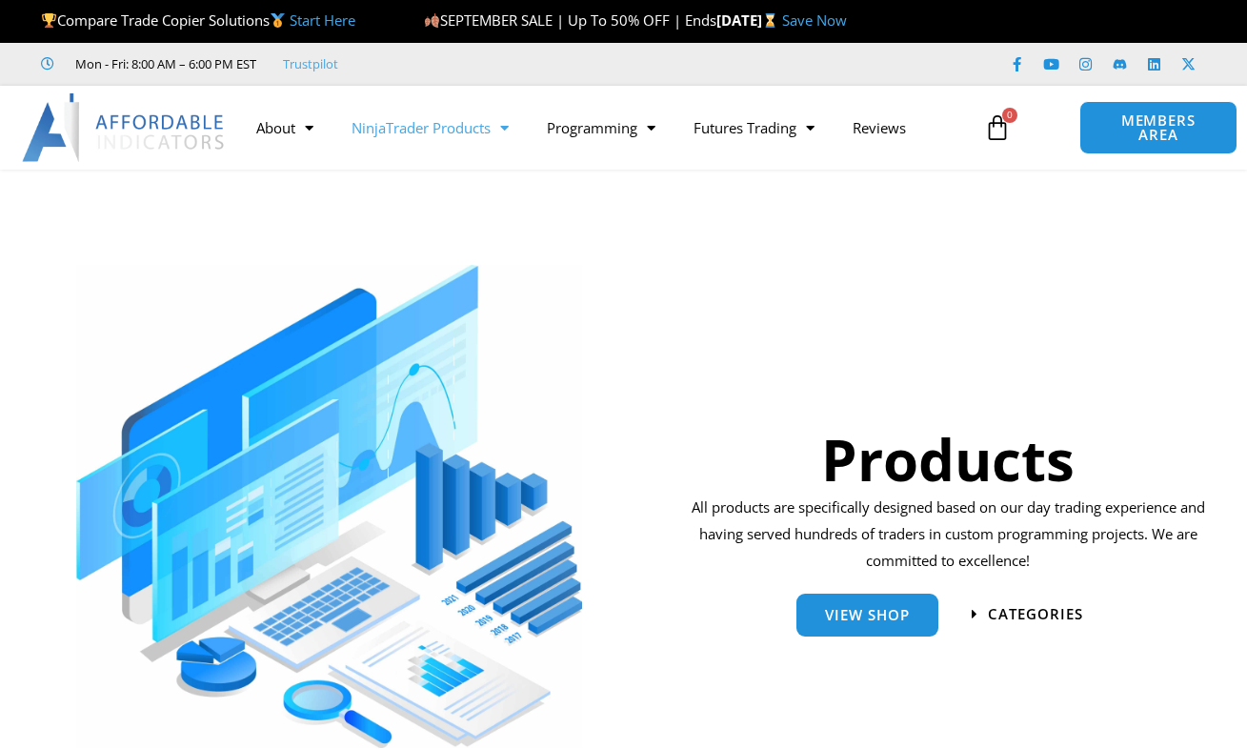 Image resolution: width=1247 pixels, height=749 pixels. Describe the element at coordinates (124, 128) in the screenshot. I see `img: LogoAI | Affordable Indicators – NinjaTrader` at that location.